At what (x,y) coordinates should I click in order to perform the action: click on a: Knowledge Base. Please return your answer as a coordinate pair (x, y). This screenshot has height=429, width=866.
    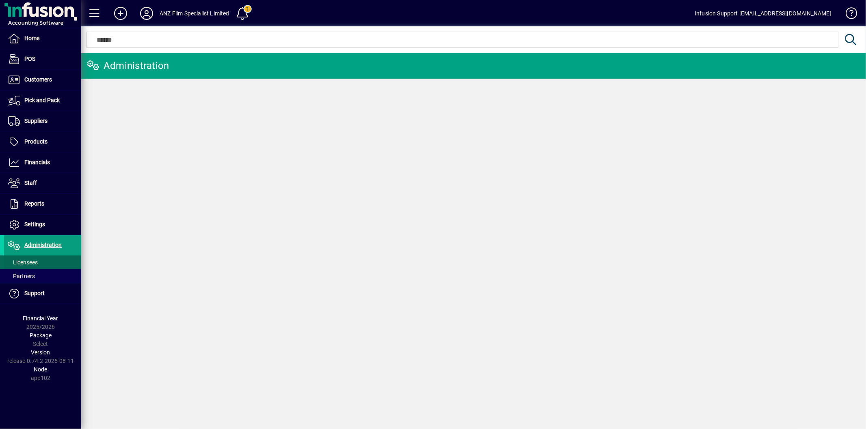
    Looking at the image, I should click on (847, 15).